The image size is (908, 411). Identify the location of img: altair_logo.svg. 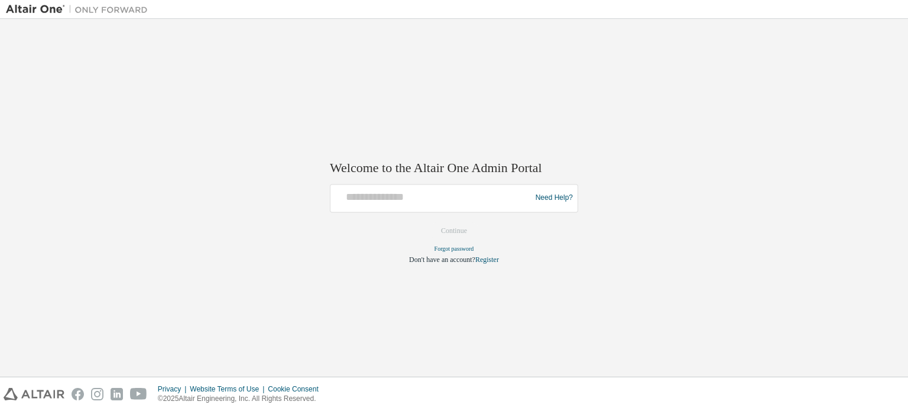
(34, 394).